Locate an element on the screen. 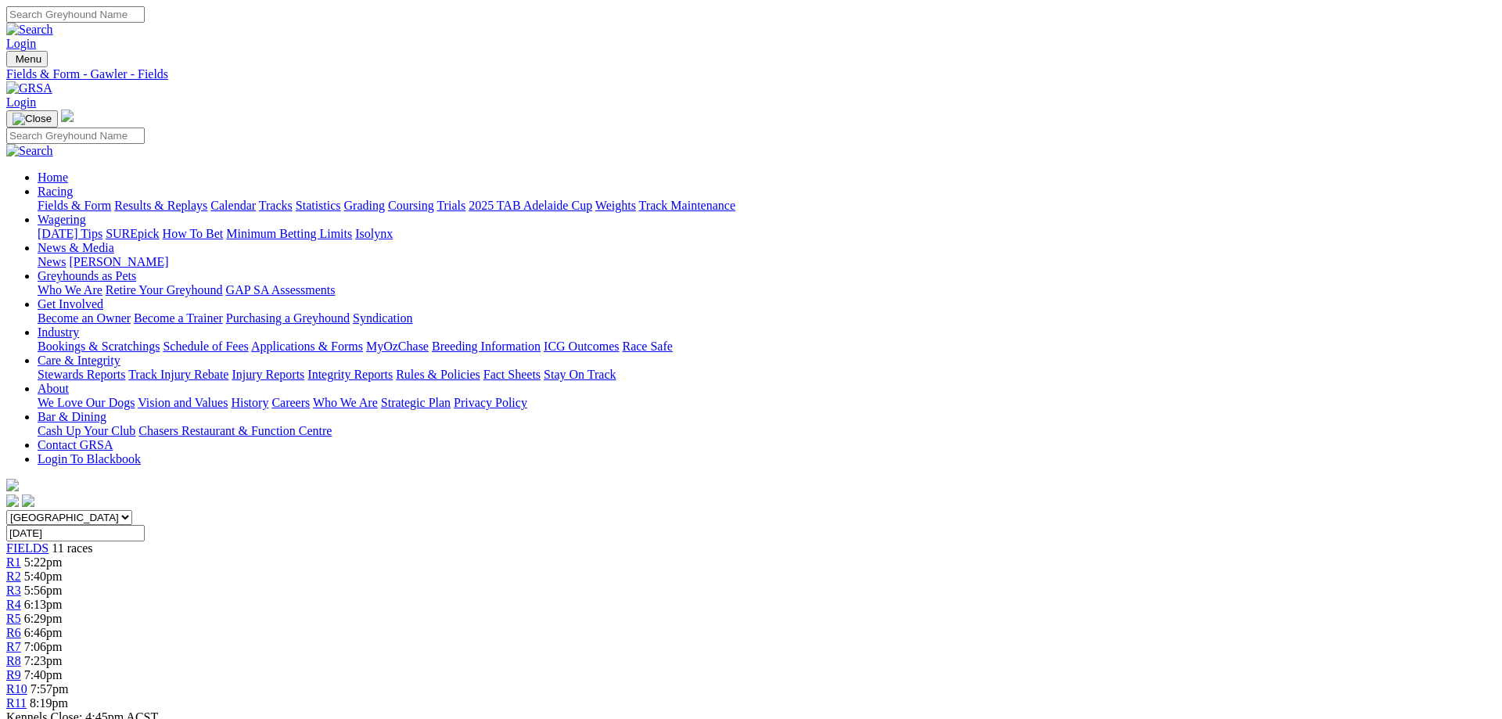  span: R2 is located at coordinates (13, 576).